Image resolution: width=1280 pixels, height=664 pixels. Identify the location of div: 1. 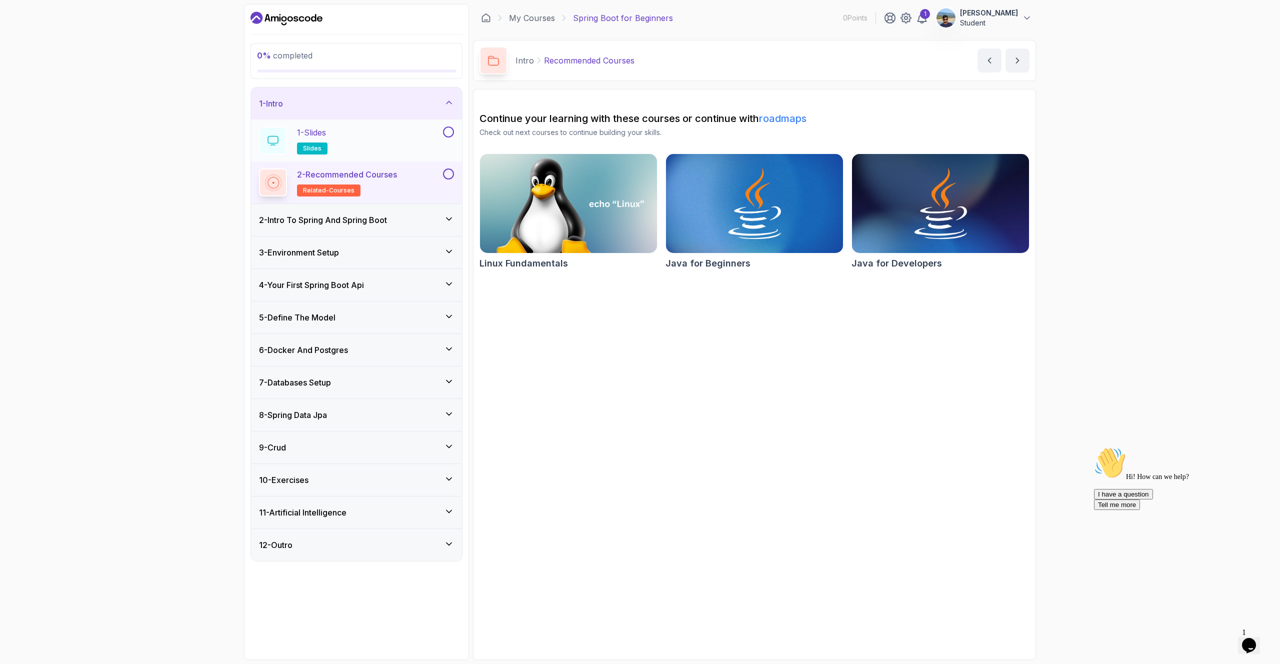
(925, 14).